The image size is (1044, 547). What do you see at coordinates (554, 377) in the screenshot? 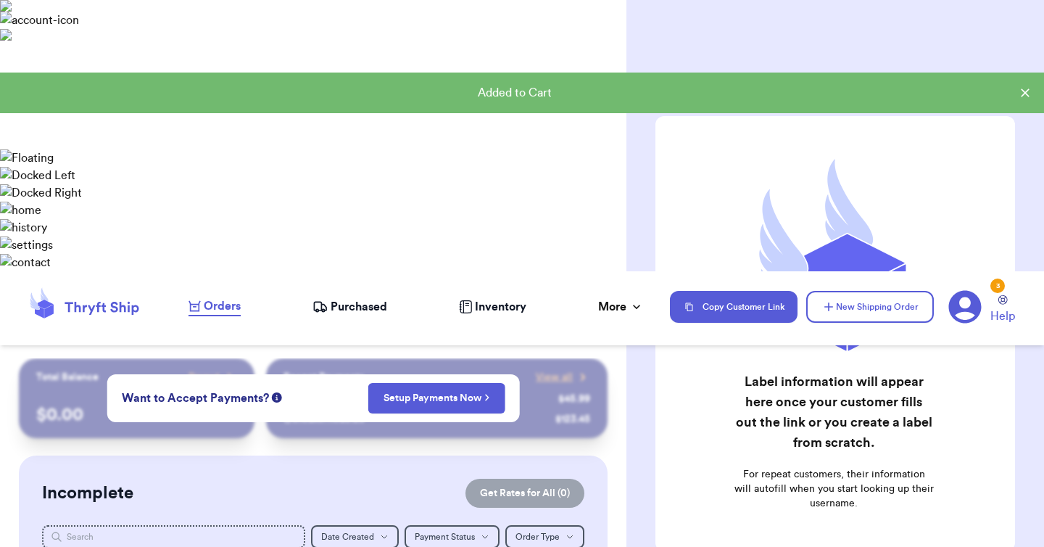
I see `span: View all` at bounding box center [554, 377].